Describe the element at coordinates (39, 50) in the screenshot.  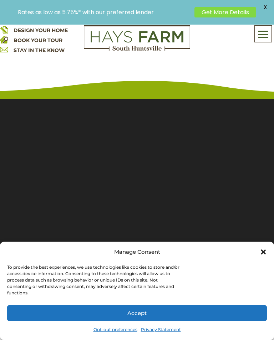
I see `a: STAY IN THE KNOW` at that location.